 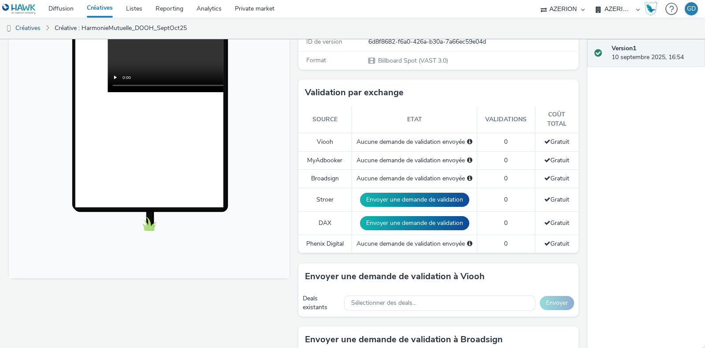 I want to click on a: Hawk Academy, so click(x=653, y=9).